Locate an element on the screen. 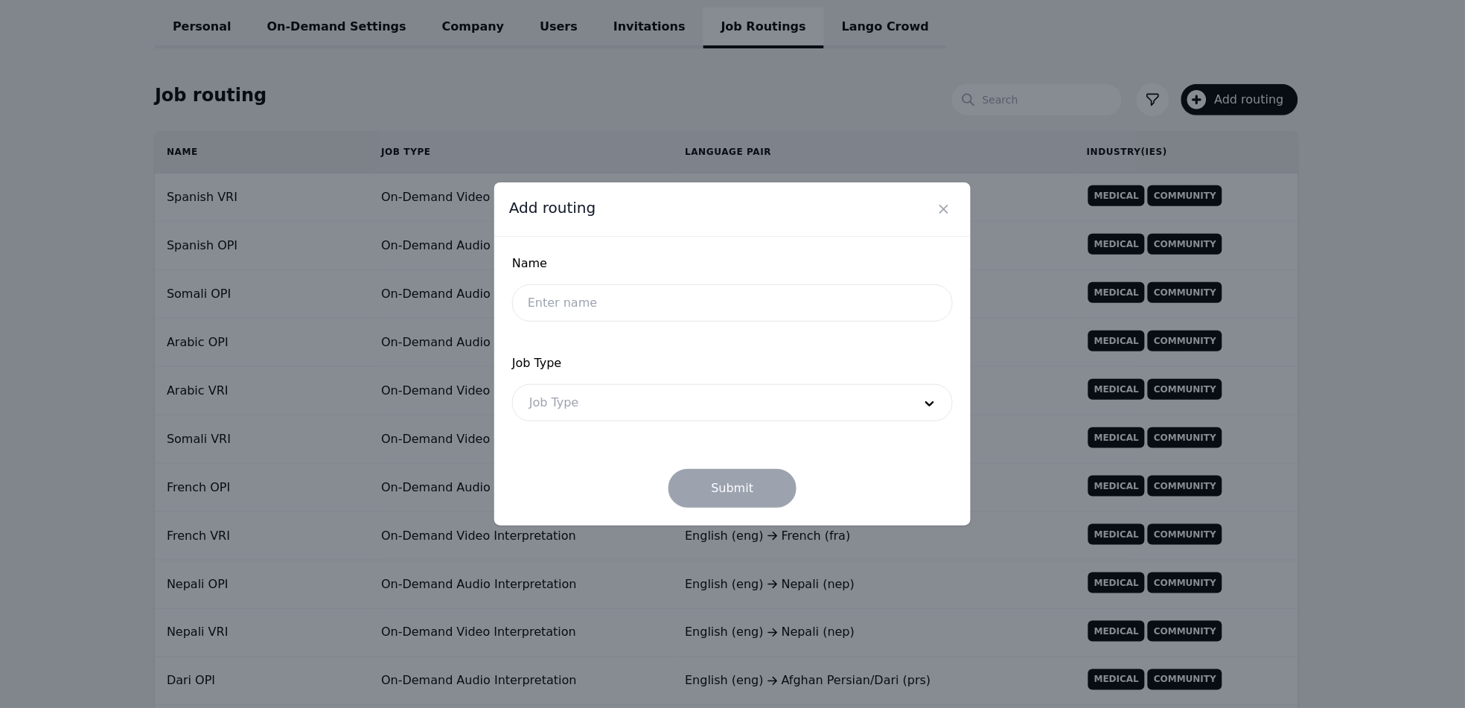  button: Close is located at coordinates (944, 209).